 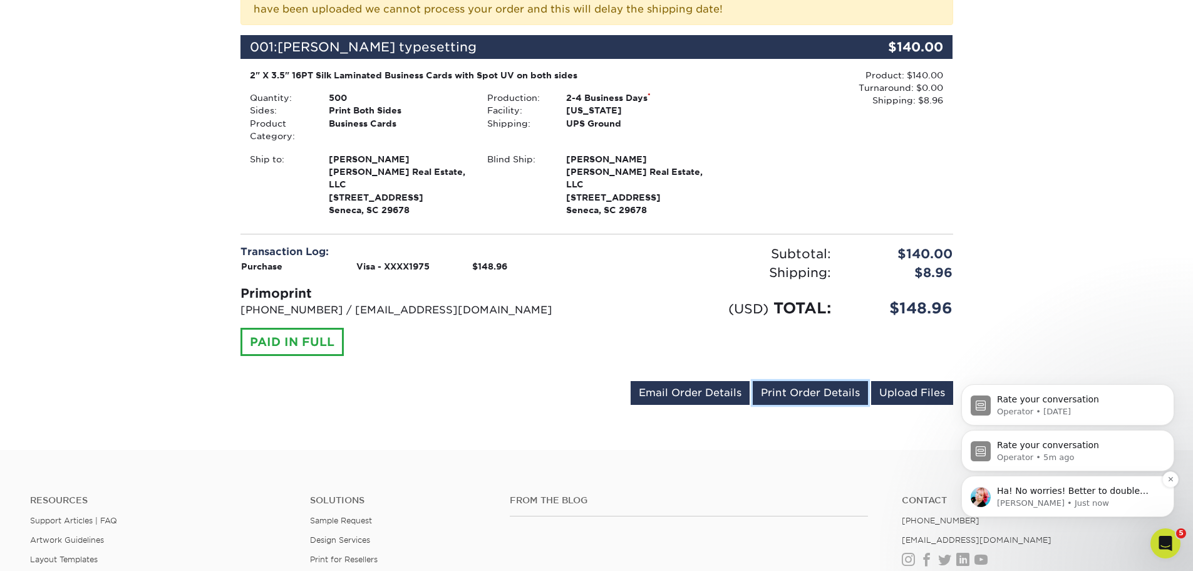 I want to click on div: Notification stack, so click(x=125, y=135).